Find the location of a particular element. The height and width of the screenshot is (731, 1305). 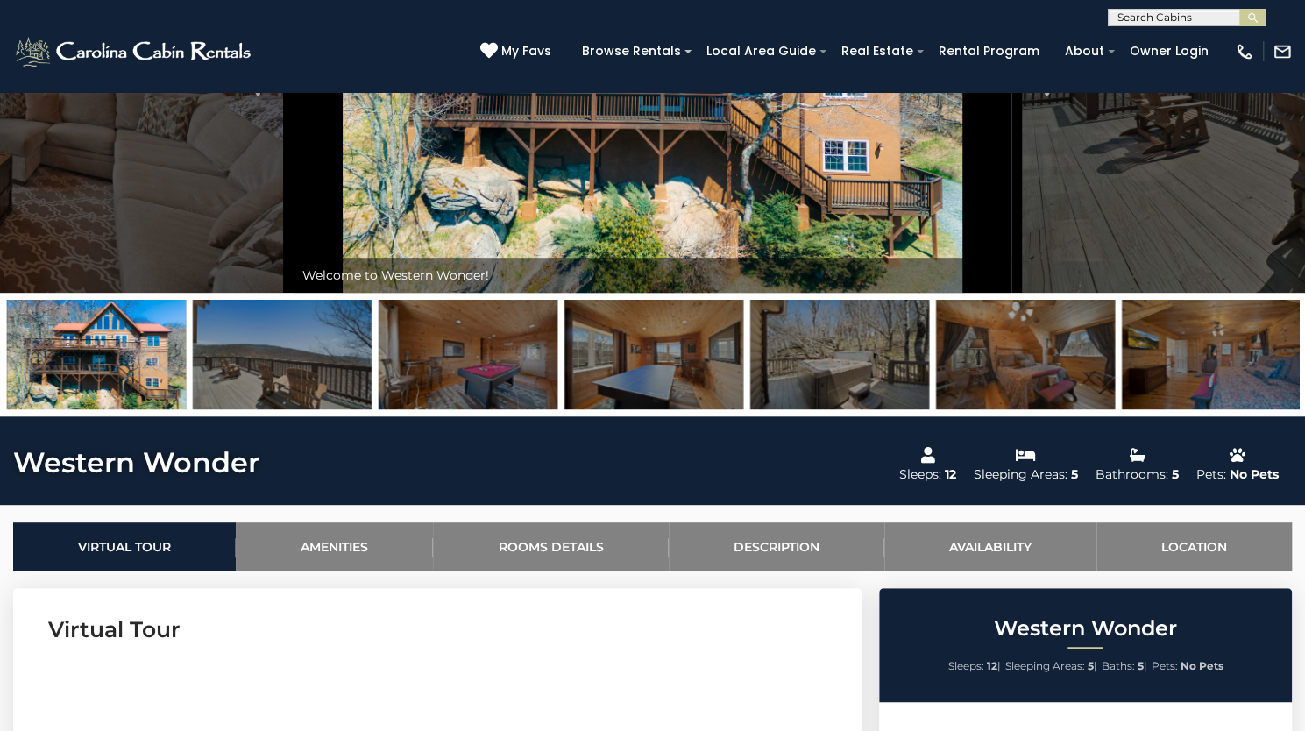

a: Owner Login is located at coordinates (1169, 51).